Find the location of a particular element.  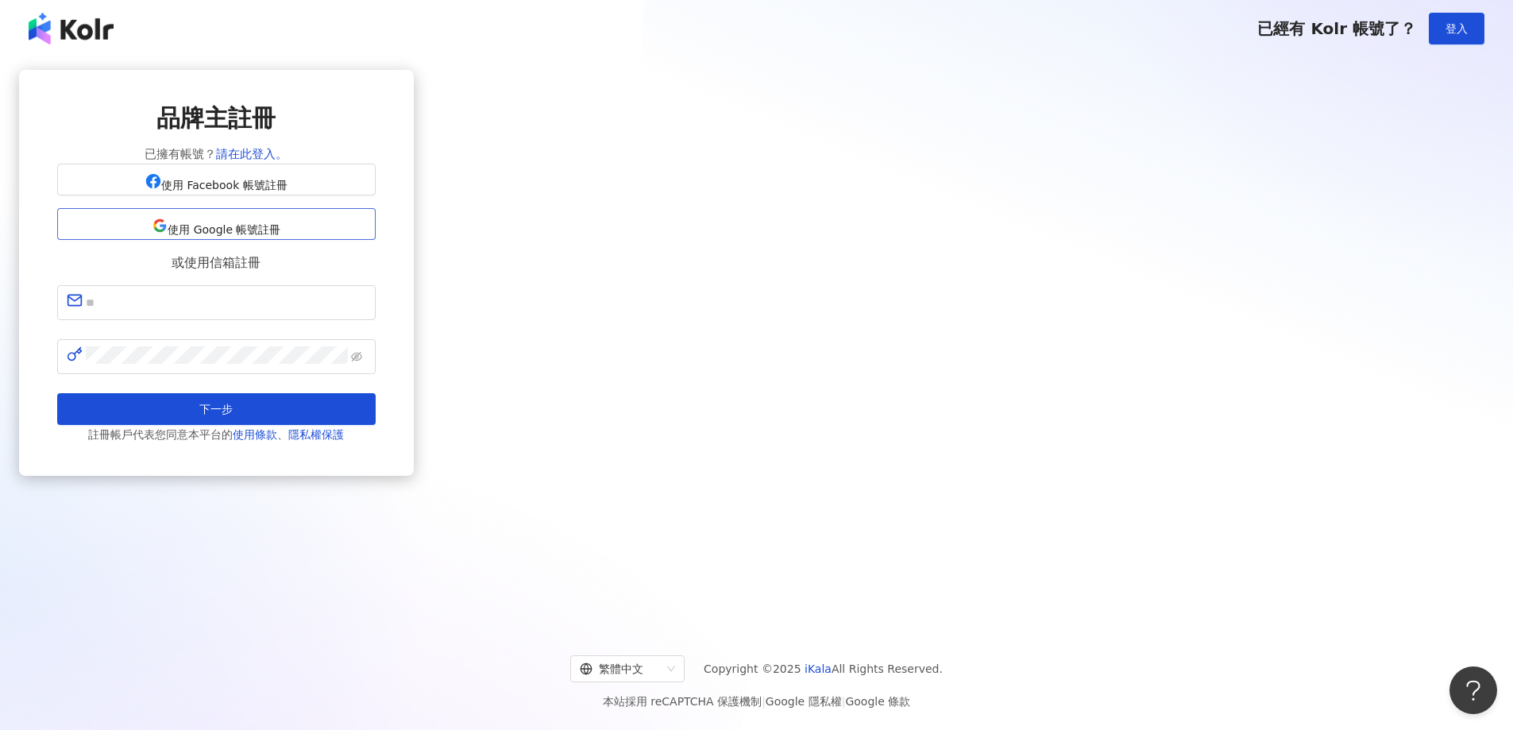

div: 繁體中文 is located at coordinates (620, 669).